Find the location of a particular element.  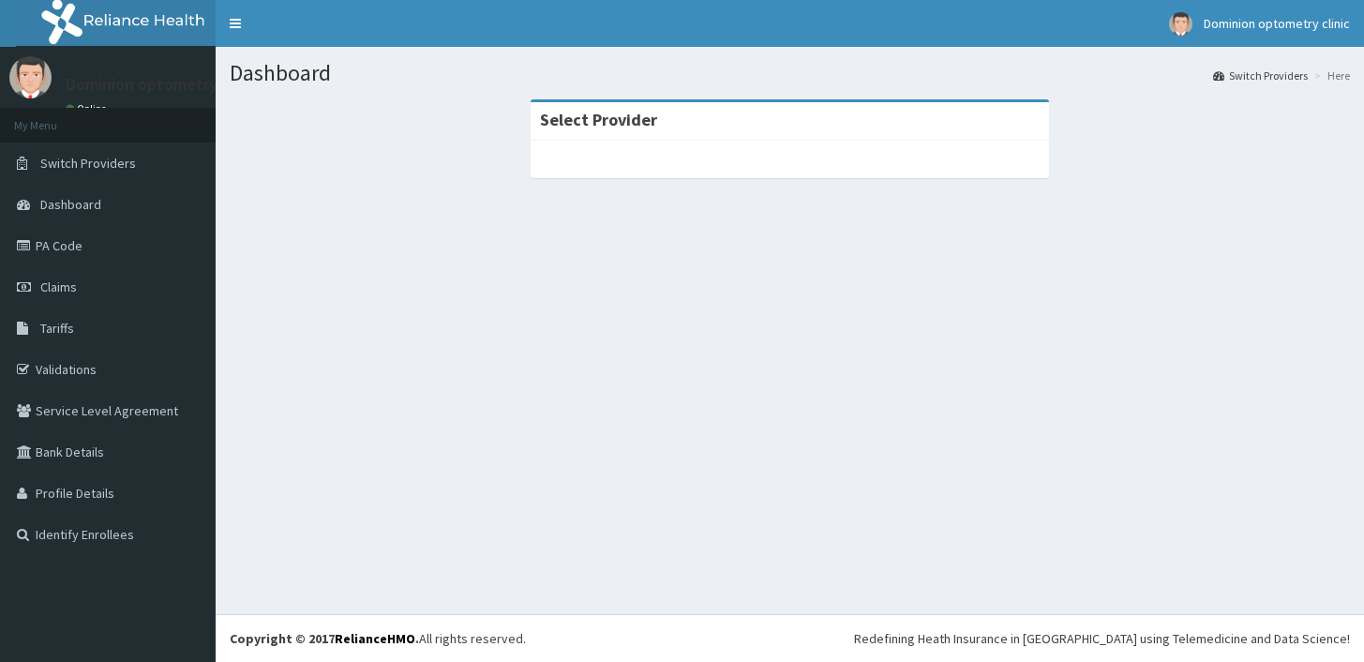

a: RelianceHMO is located at coordinates (375, 639).